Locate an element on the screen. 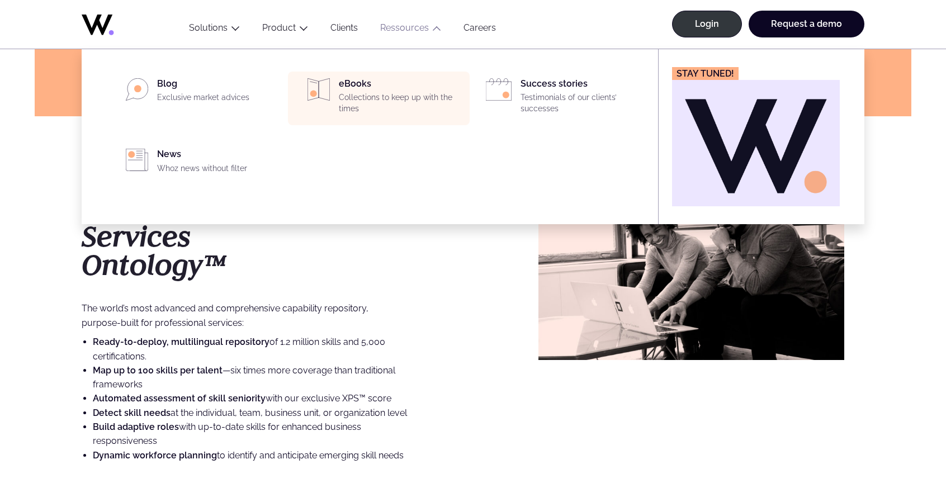 This screenshot has width=946, height=502. button: Ressources is located at coordinates (410, 30).